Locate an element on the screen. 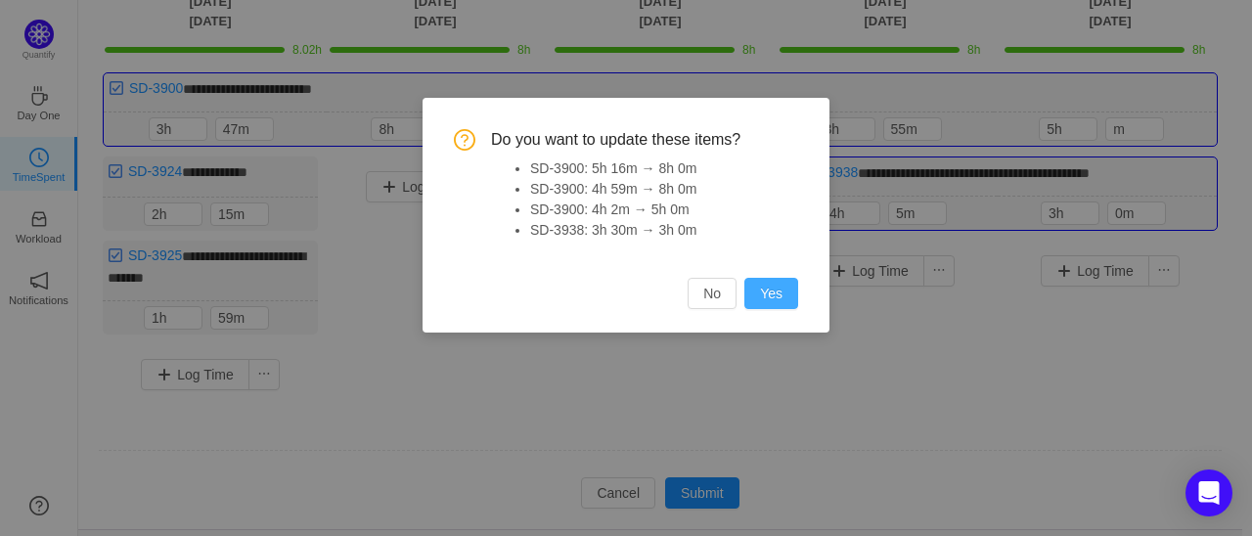 This screenshot has height=536, width=1252. li: SD-3938: 3h 30m → 3h 0m is located at coordinates (664, 230).